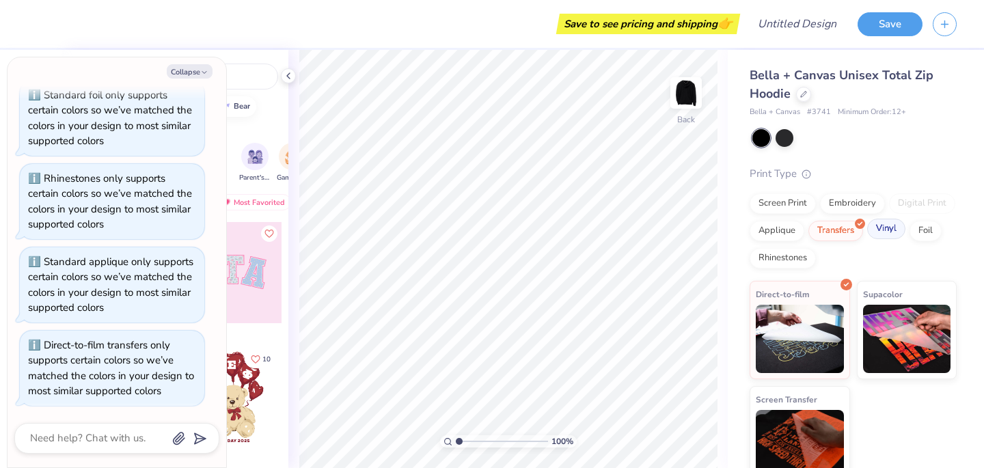 The image size is (984, 468). I want to click on span: # 3741, so click(818, 112).